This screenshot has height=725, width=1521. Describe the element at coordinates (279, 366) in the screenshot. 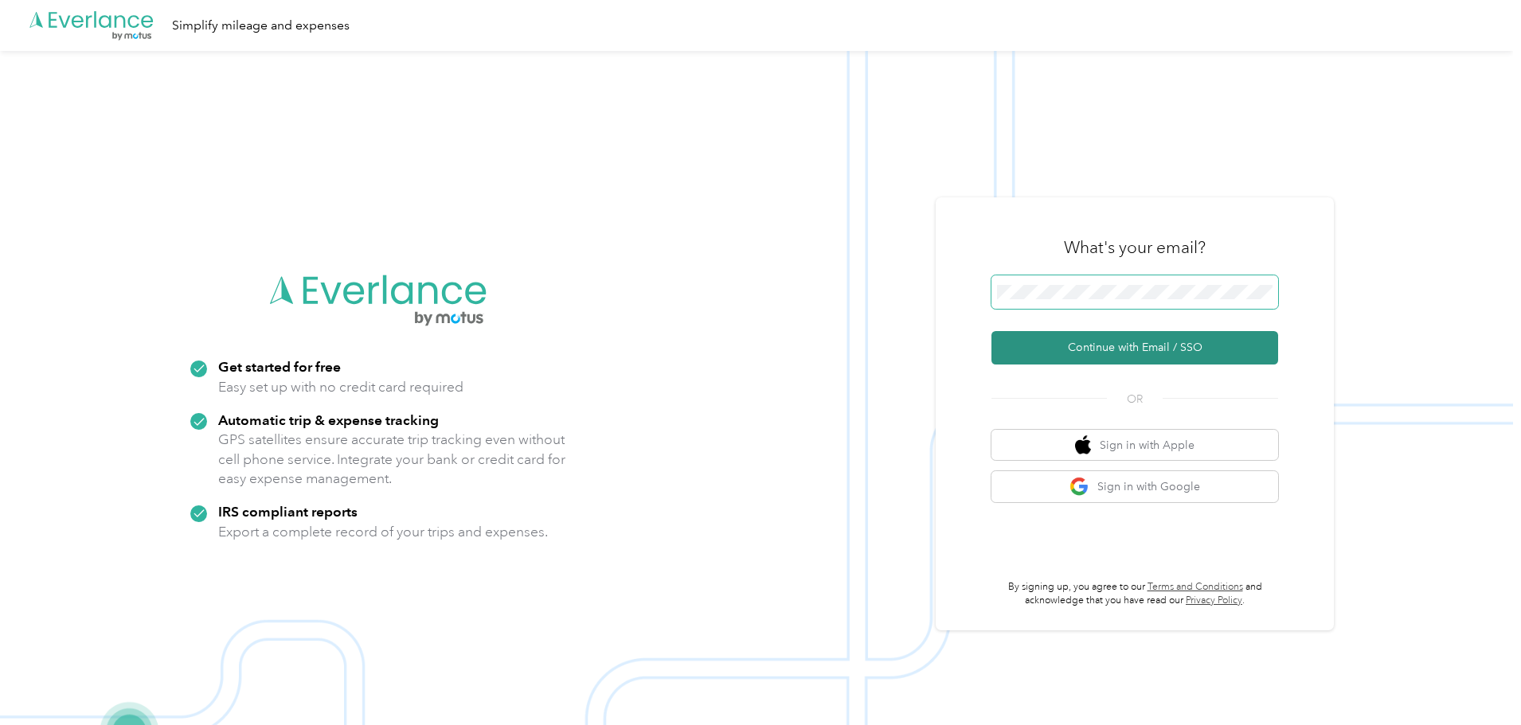

I see `strong: Get started for free` at that location.